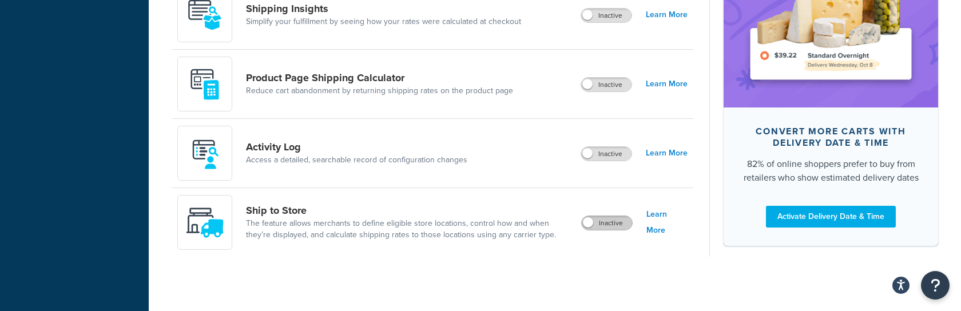 The height and width of the screenshot is (311, 961). What do you see at coordinates (356, 147) in the screenshot?
I see `a: Activity Log` at bounding box center [356, 147].